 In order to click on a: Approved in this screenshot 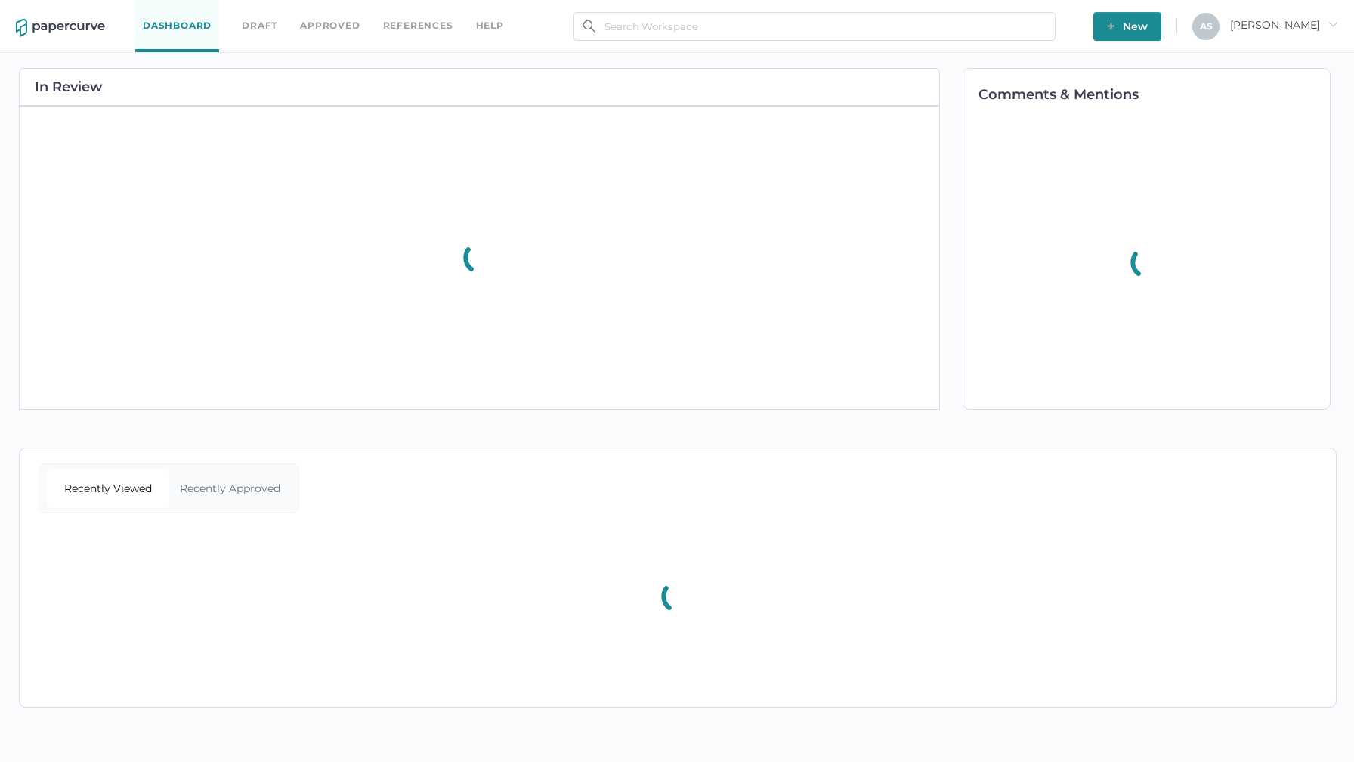, I will do `click(329, 26)`.